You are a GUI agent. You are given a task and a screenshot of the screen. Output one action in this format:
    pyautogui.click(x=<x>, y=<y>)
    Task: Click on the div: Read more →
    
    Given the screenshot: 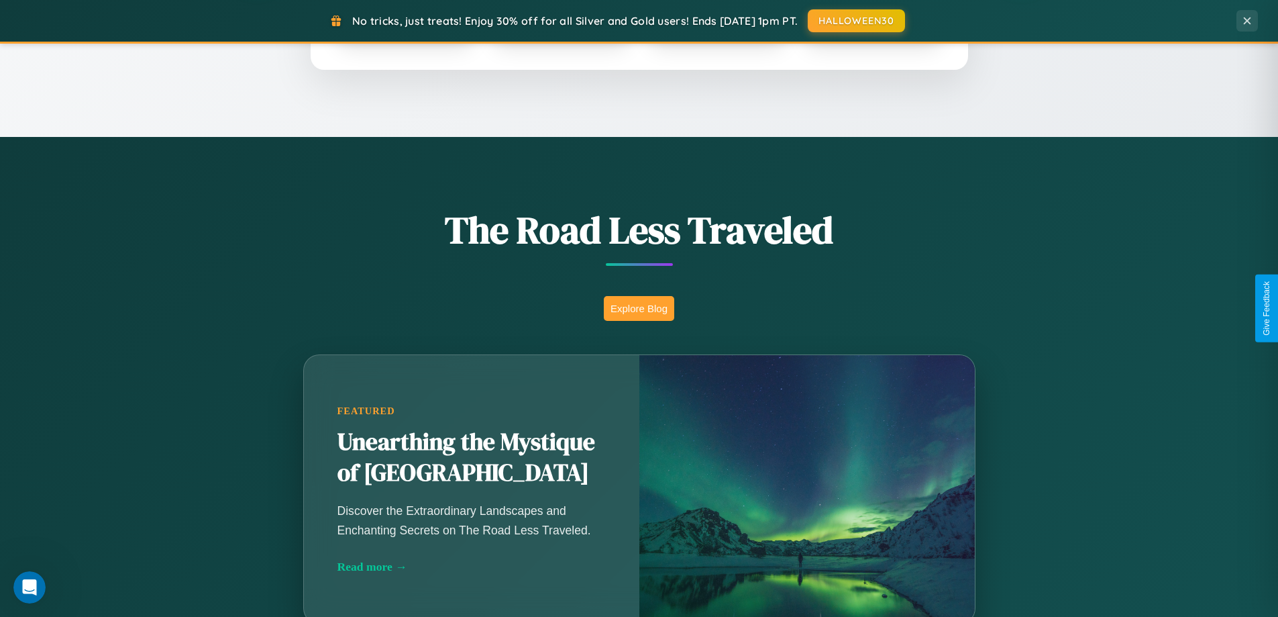 What is the action you would take?
    pyautogui.click(x=472, y=566)
    